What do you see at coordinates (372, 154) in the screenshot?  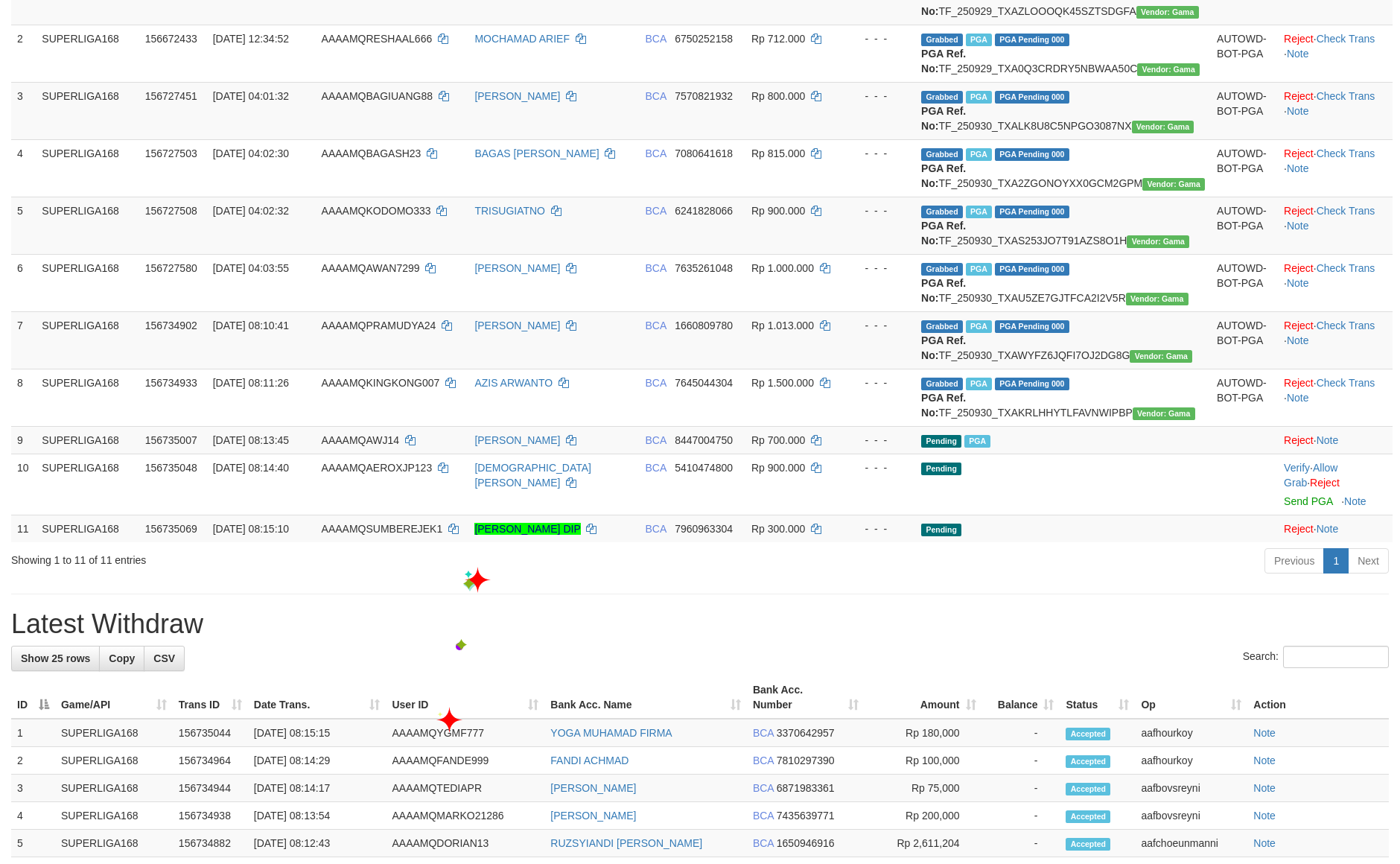 I see `span: AAAAMQBAGASH23` at bounding box center [372, 154].